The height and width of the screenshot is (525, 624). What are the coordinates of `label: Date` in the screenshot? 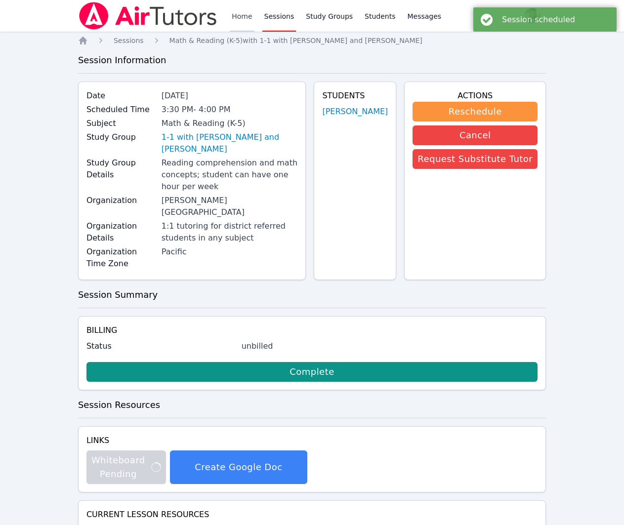 It's located at (121, 96).